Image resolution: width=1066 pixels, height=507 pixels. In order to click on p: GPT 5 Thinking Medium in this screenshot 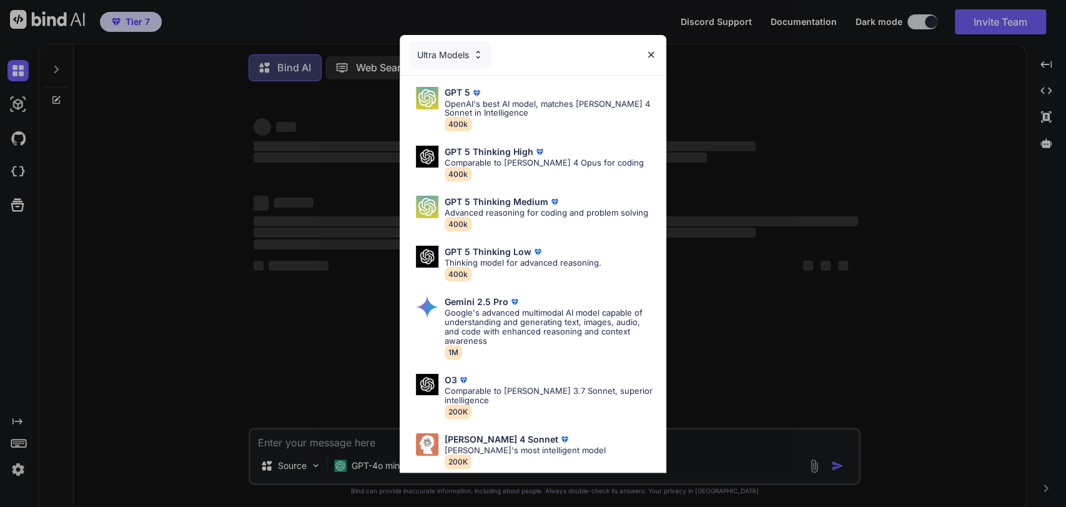, I will do `click(497, 202)`.